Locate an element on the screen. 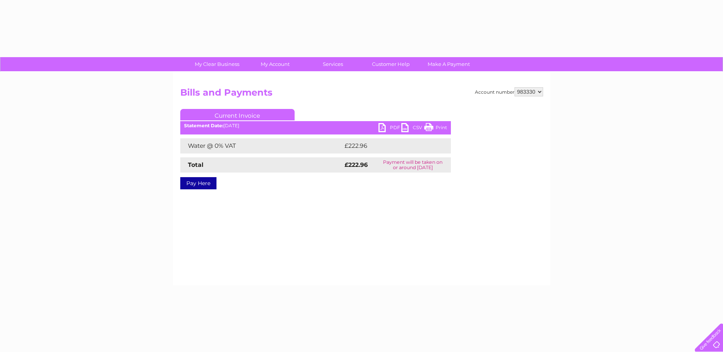  b: Statement Date: is located at coordinates (204, 125).